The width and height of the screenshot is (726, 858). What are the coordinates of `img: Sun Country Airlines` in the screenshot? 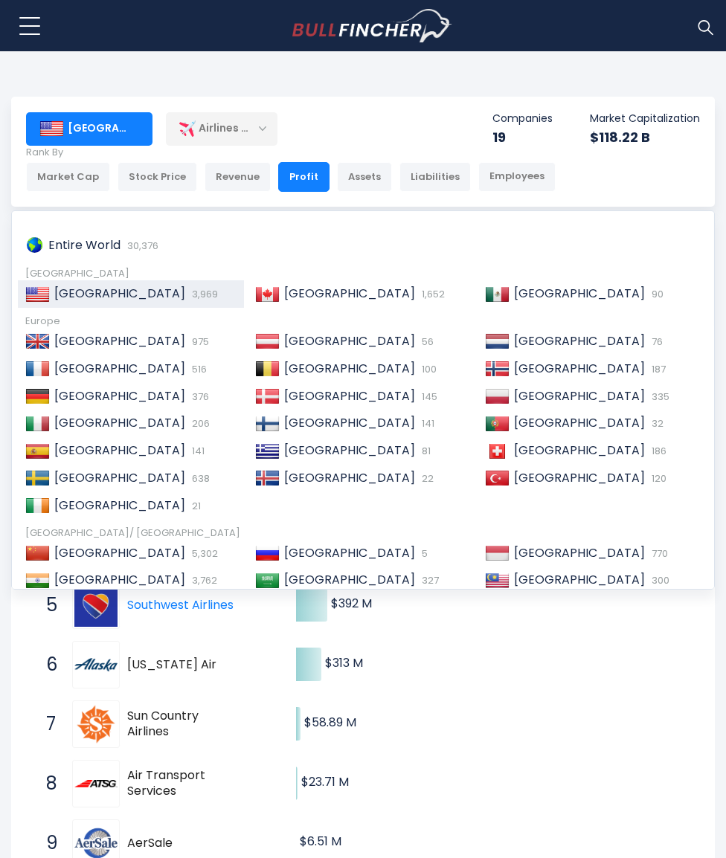 It's located at (96, 725).